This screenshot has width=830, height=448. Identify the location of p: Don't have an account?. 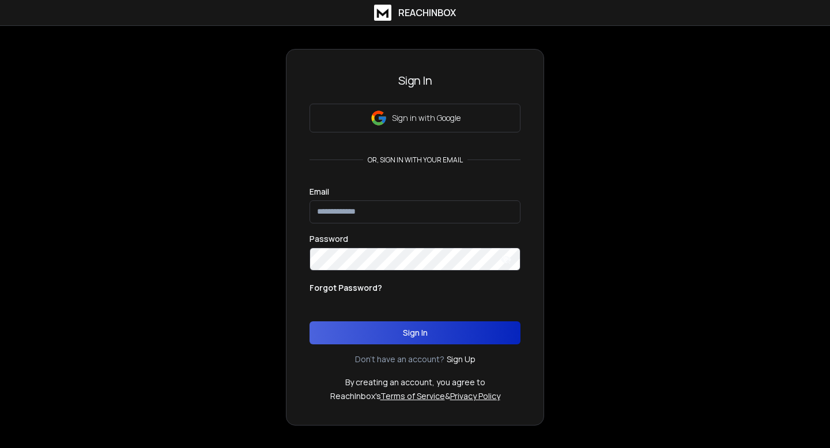
(399, 360).